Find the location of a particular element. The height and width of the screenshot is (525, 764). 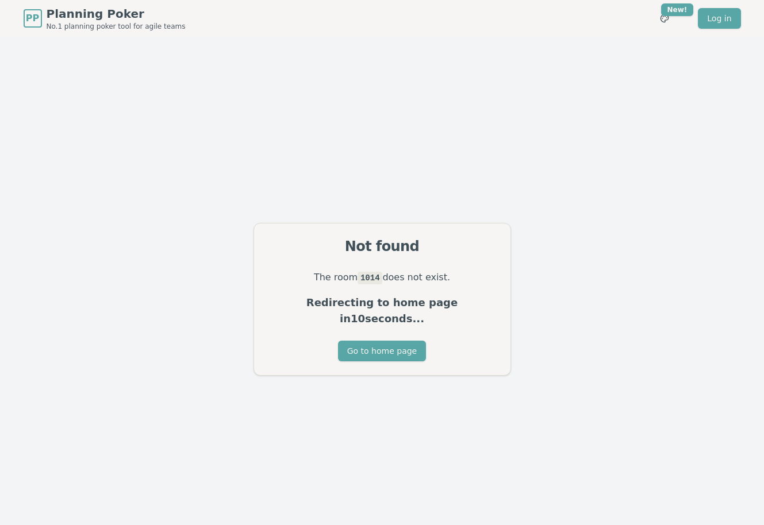

button: New! is located at coordinates (664, 18).